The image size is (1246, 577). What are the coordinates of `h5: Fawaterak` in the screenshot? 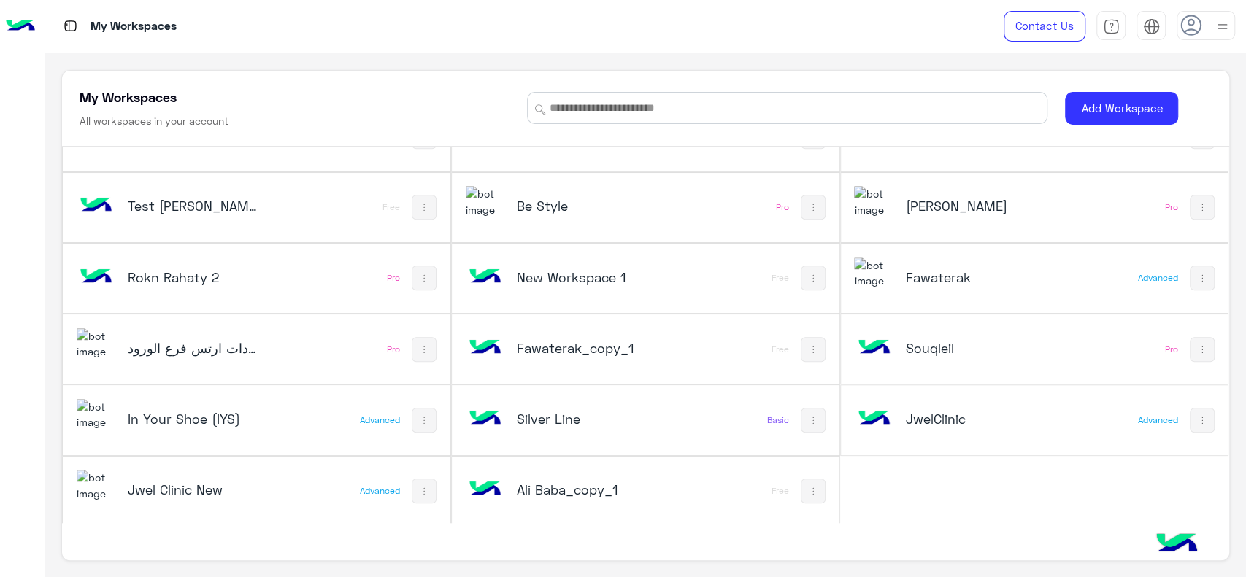 It's located at (970, 277).